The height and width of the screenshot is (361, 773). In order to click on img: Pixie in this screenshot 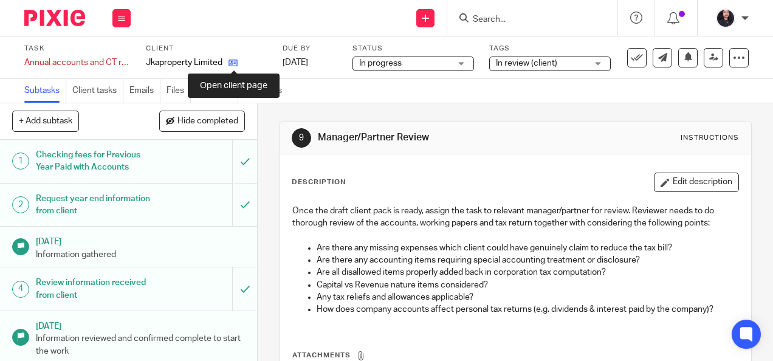, I will do `click(55, 18)`.